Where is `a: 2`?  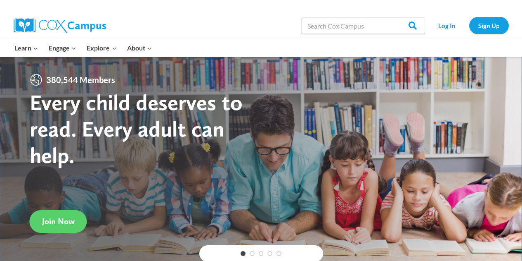
a: 2 is located at coordinates (252, 253).